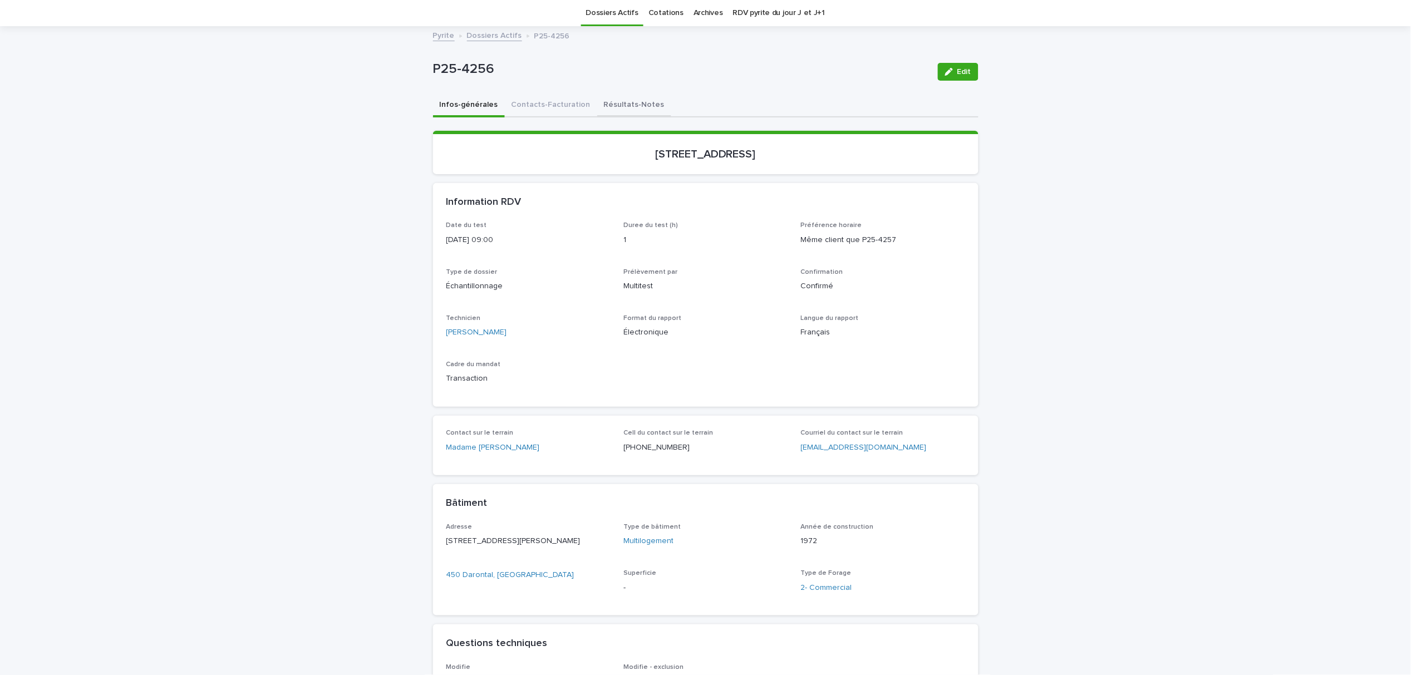  I want to click on button: Résultats-Notes, so click(634, 106).